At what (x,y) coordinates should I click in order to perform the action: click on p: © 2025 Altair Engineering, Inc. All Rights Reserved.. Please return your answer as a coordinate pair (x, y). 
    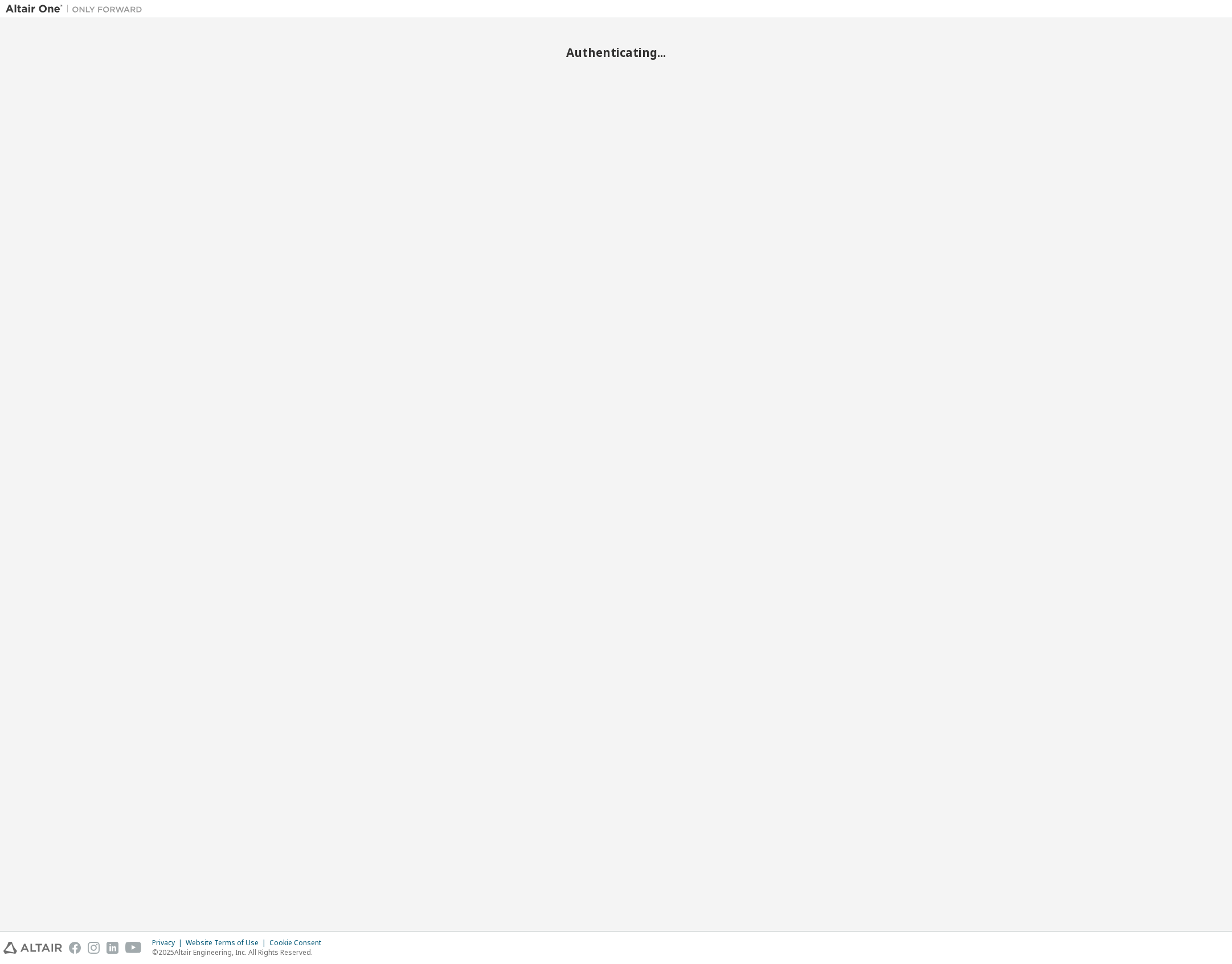
    Looking at the image, I should click on (240, 952).